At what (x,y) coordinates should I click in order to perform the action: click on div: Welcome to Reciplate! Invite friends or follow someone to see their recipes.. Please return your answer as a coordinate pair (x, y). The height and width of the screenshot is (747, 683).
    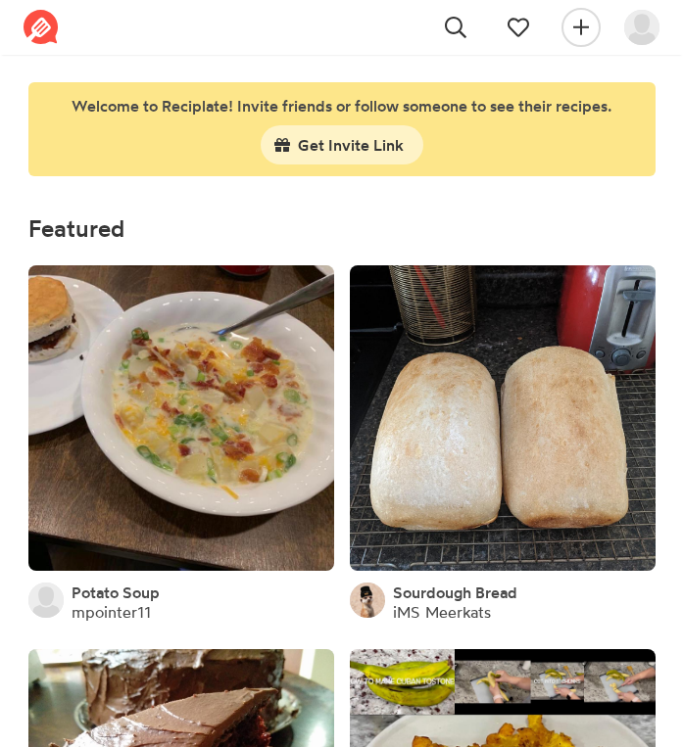
    Looking at the image, I should click on (342, 106).